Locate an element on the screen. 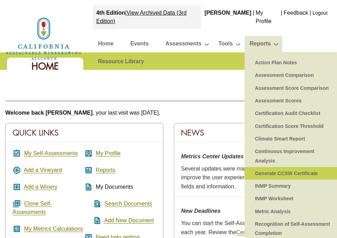  i: assignment_turned_in is located at coordinates (17, 153).